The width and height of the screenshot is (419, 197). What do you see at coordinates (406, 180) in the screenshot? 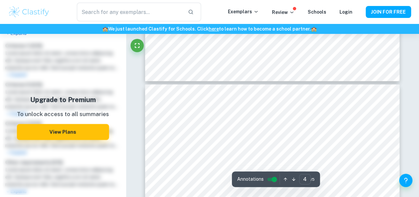
I see `button: Help and Feedback` at bounding box center [406, 180].